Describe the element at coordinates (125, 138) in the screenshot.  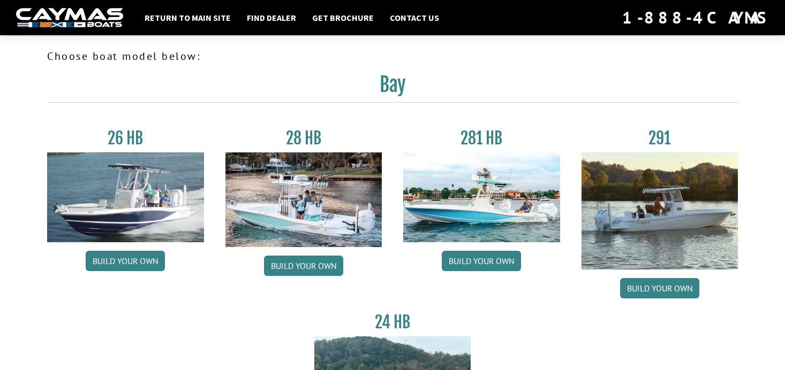
I see `h3: 26 HB` at that location.